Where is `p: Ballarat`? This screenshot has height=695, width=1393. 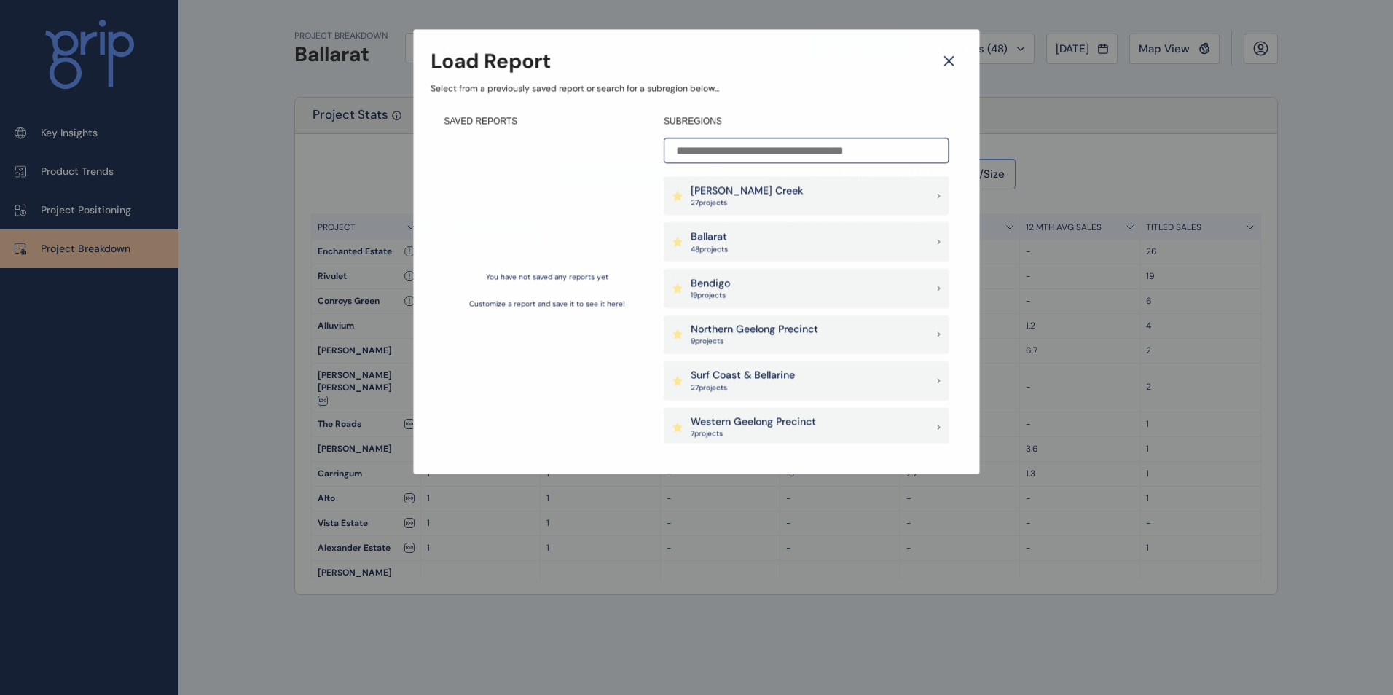
p: Ballarat is located at coordinates (709, 237).